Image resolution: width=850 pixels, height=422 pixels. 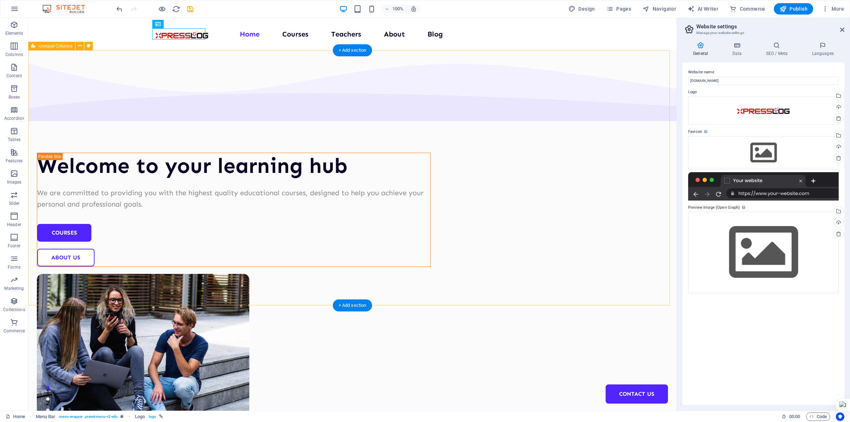 What do you see at coordinates (14, 225) in the screenshot?
I see `p: Header` at bounding box center [14, 225].